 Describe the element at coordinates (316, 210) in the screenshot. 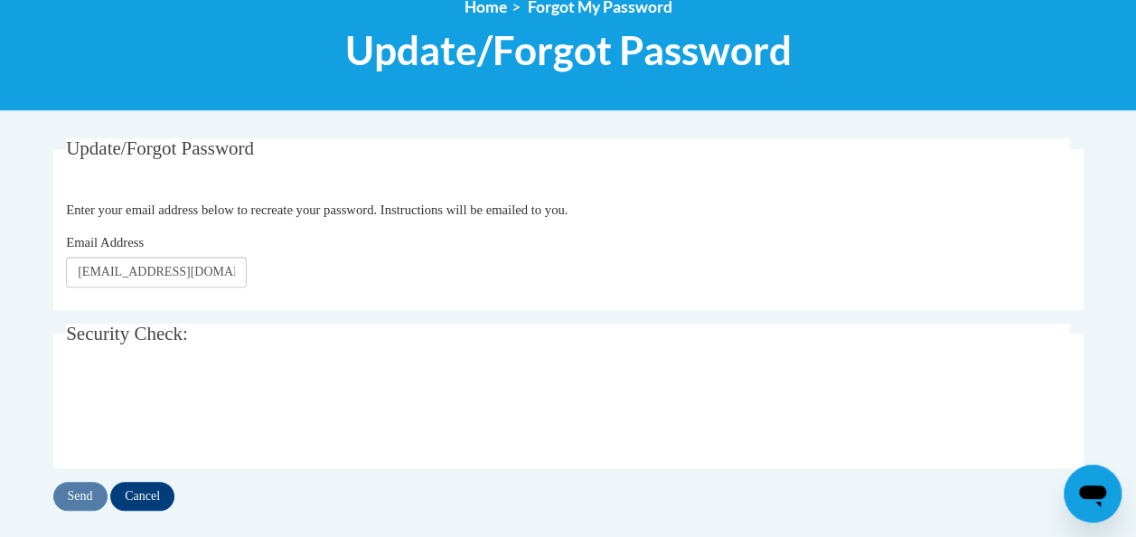

I see `span: Enter your email address below to recreate your password. Instructions will be emailed to you.` at that location.